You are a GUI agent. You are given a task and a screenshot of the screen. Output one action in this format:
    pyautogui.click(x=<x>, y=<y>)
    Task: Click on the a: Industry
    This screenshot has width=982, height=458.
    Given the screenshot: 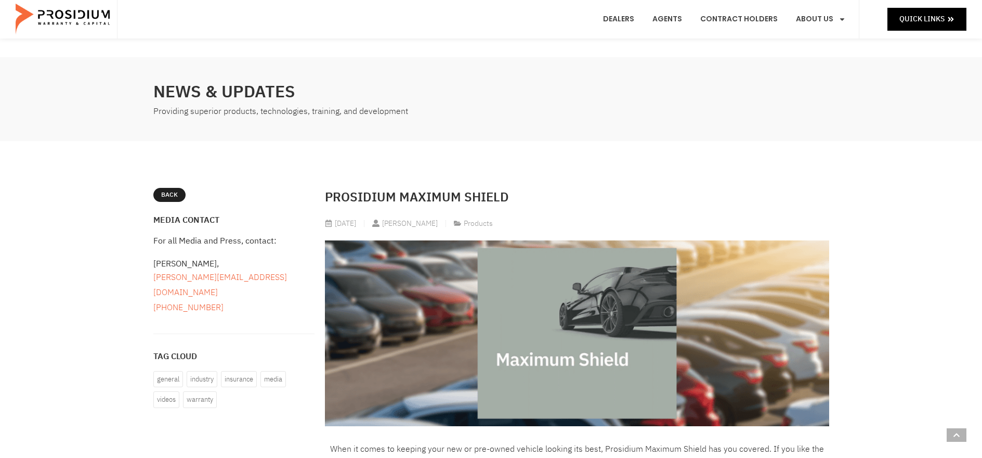 What is the action you would take?
    pyautogui.click(x=202, y=379)
    